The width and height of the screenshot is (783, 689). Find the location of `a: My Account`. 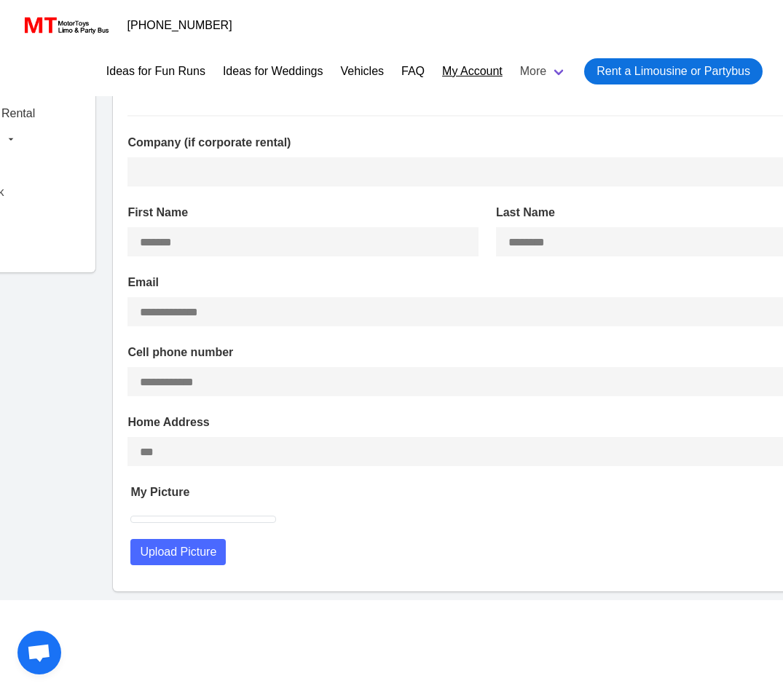

a: My Account is located at coordinates (472, 71).